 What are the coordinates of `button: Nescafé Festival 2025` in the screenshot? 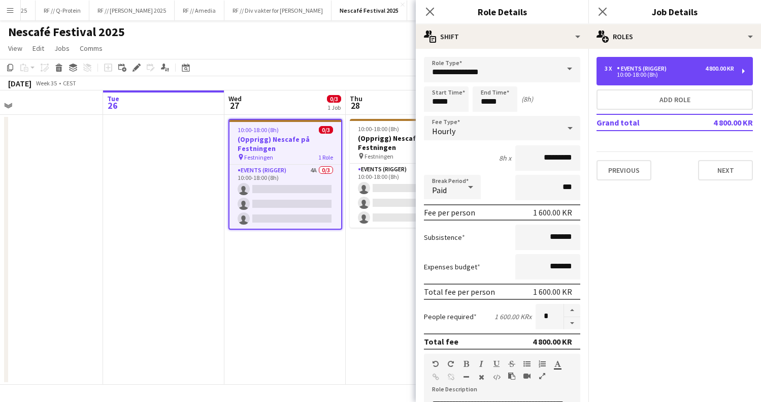 It's located at (369, 10).